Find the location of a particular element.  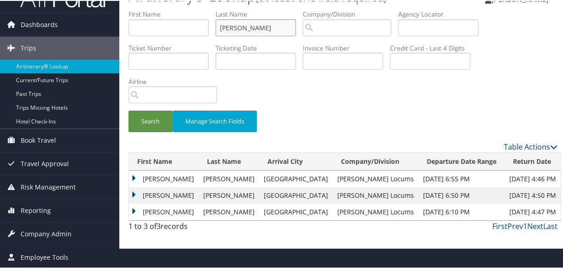

th: First Name: activate to sort column ascending is located at coordinates (164, 160).